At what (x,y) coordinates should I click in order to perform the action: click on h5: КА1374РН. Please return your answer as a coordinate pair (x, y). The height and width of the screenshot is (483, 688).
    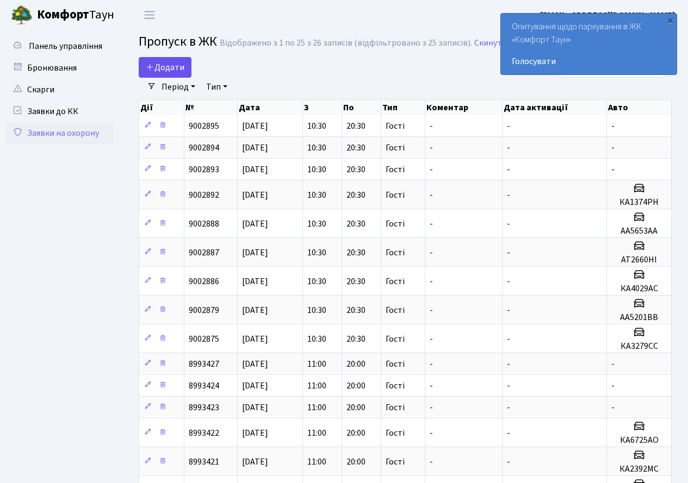
    Looking at the image, I should click on (639, 202).